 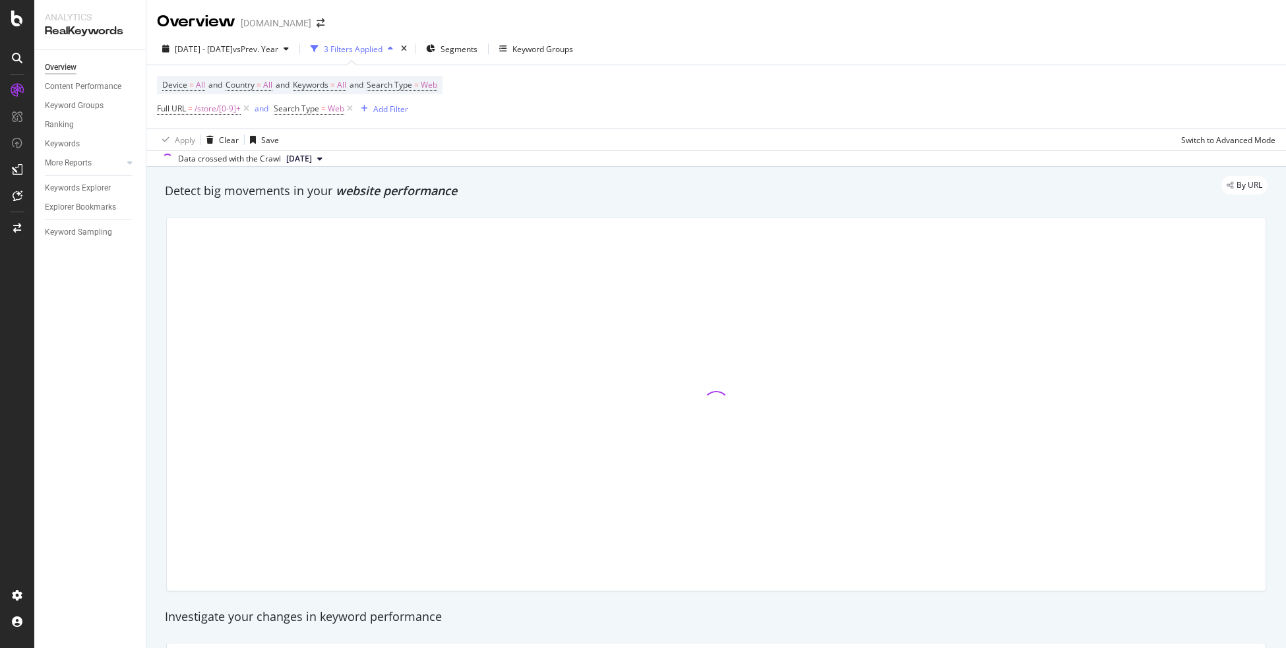 What do you see at coordinates (78, 188) in the screenshot?
I see `div: Keywords Explorer` at bounding box center [78, 188].